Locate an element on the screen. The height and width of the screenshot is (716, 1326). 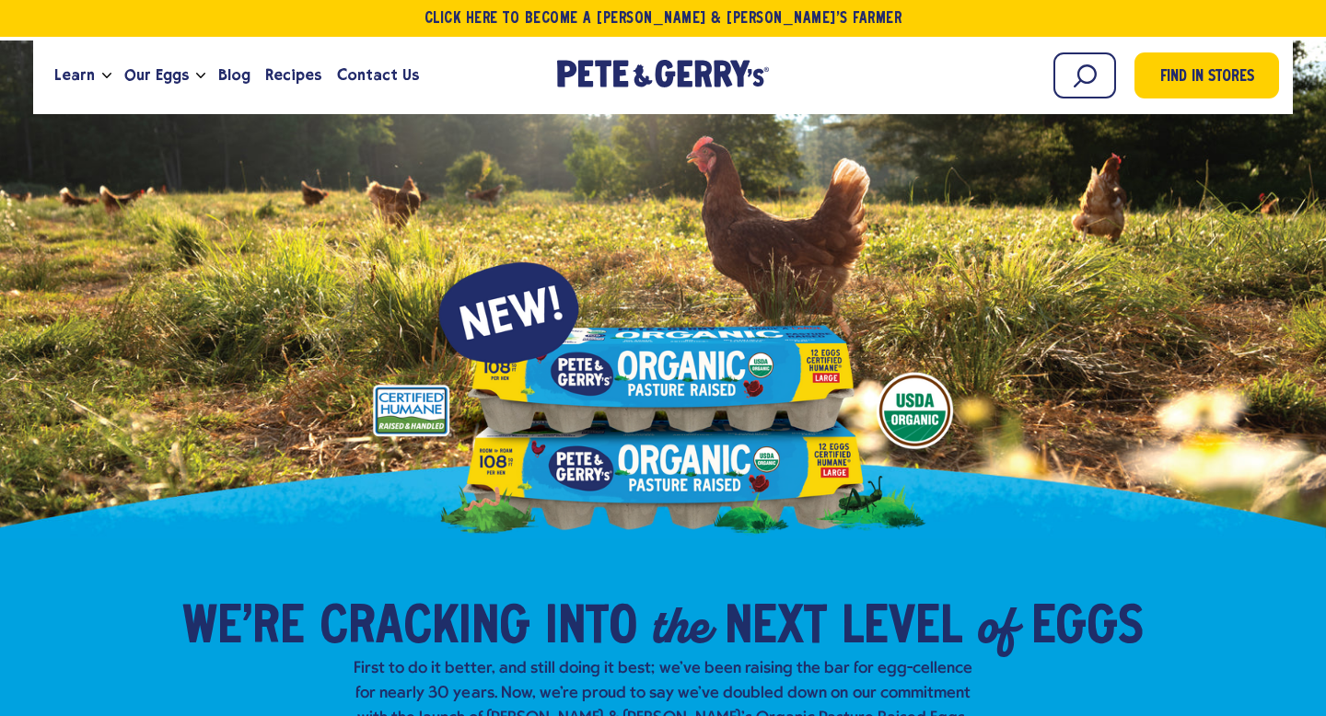
a: Our Eggs is located at coordinates (156, 75).